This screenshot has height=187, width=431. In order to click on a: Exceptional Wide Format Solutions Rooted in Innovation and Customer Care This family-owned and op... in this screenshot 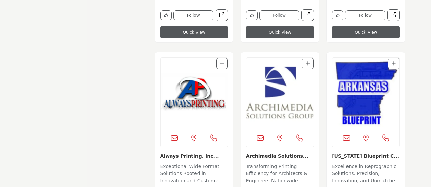, I will do `click(194, 174)`.